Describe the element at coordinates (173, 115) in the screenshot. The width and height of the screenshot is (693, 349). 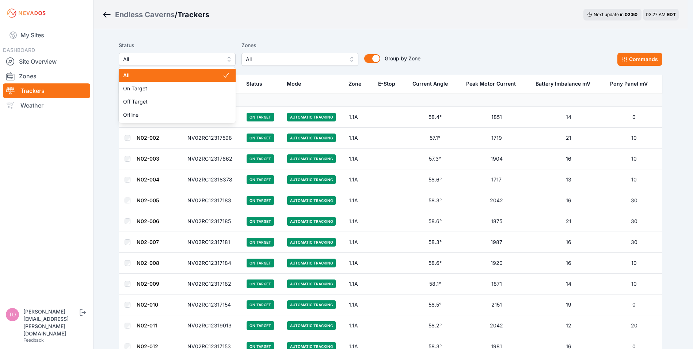
I see `span: Offline` at that location.